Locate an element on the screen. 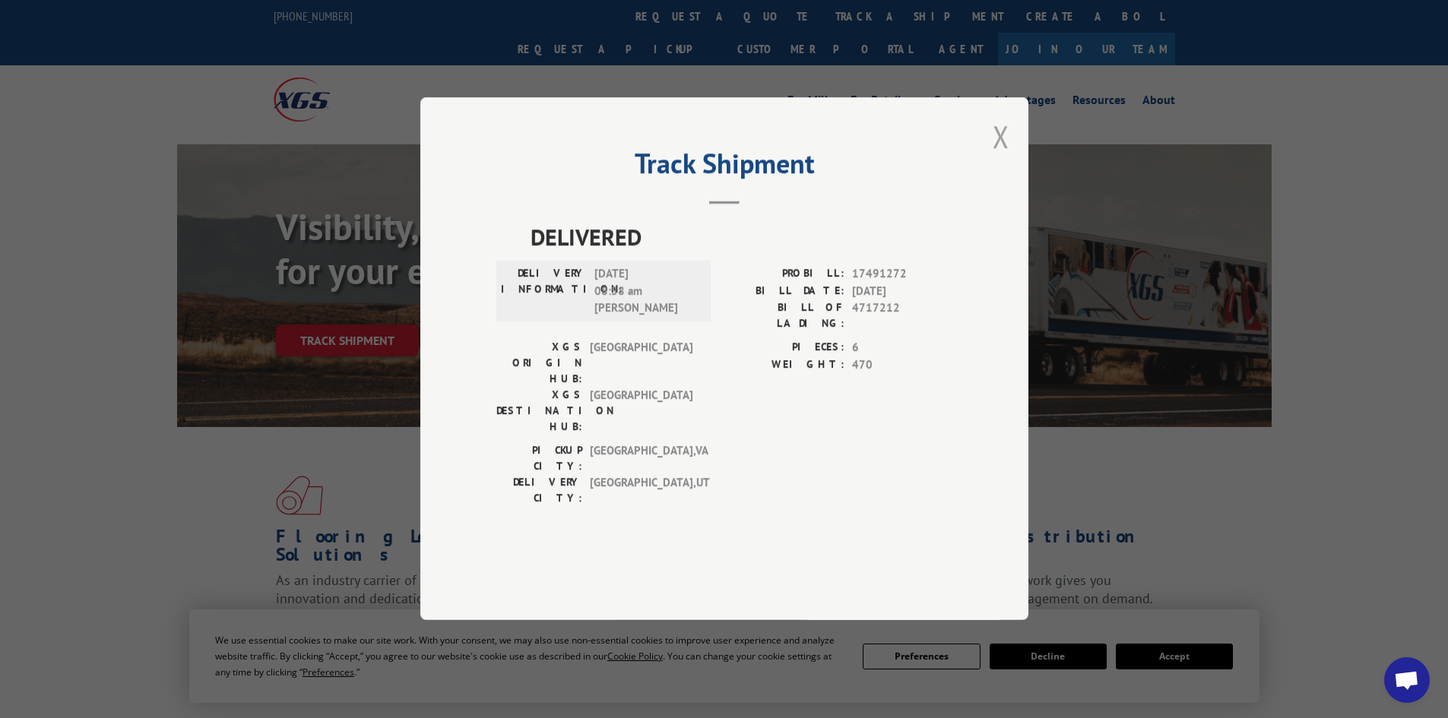  h2: Track Shipment is located at coordinates (724, 167).